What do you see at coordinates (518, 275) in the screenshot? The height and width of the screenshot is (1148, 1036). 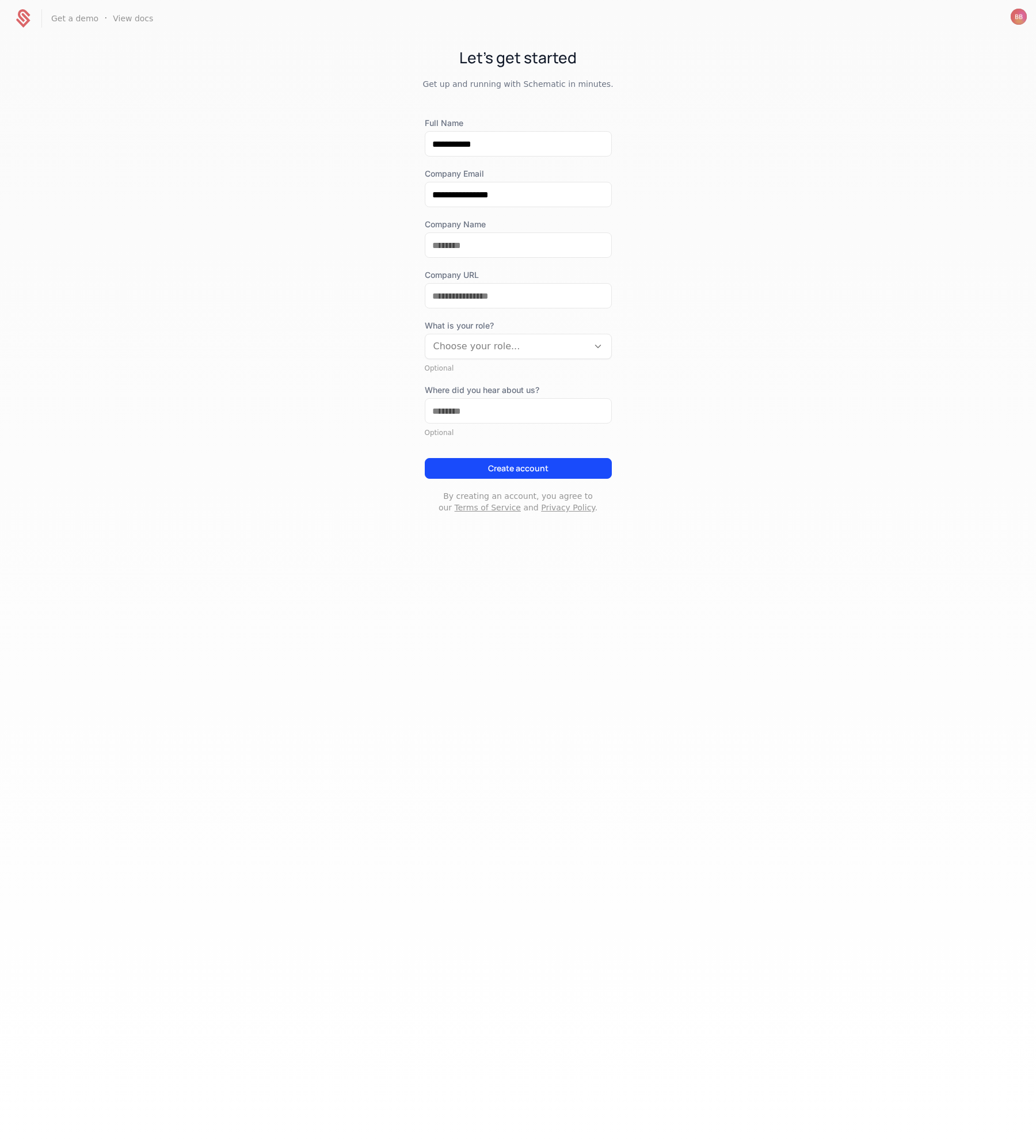 I see `label: Company URL` at bounding box center [518, 275].